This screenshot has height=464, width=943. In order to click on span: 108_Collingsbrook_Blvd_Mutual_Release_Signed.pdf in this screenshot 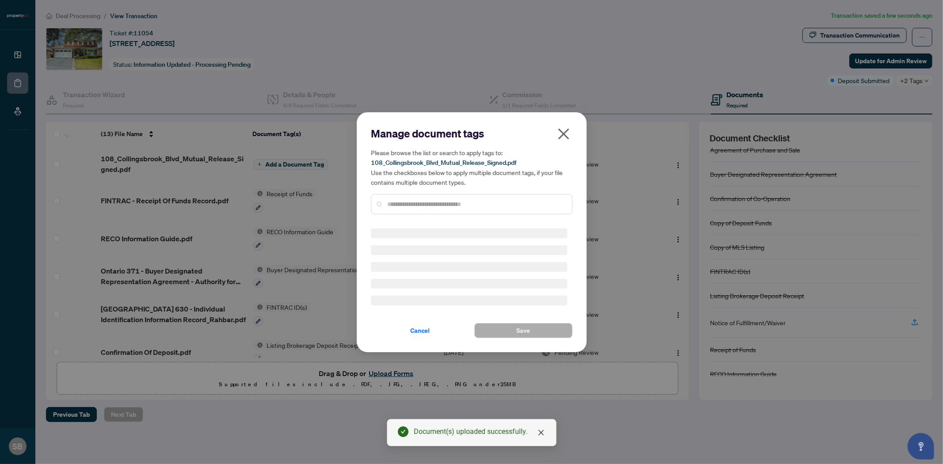, I will do `click(443, 163)`.